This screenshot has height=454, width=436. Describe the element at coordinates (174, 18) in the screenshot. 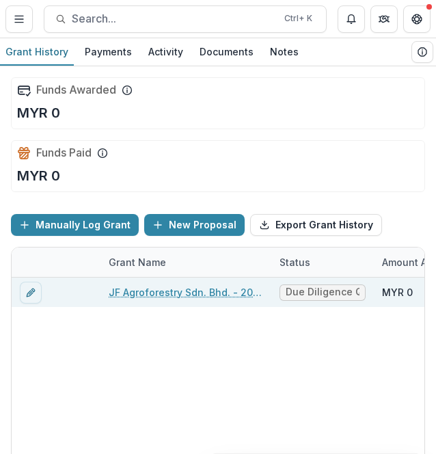

I see `span: Search...` at that location.